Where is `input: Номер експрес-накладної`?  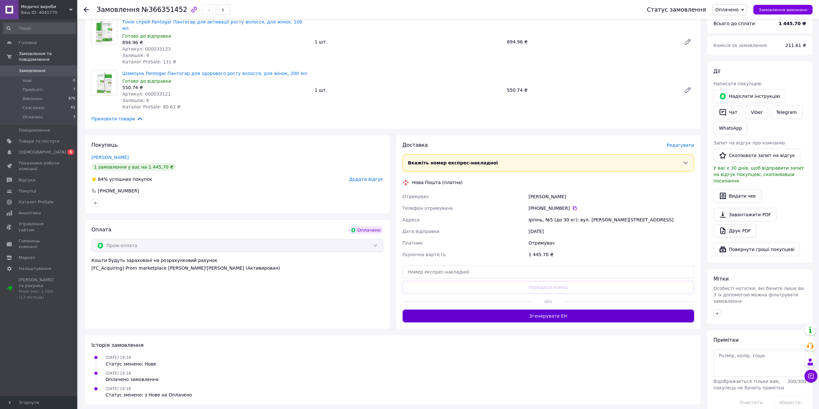
input: Номер експрес-накладної is located at coordinates (548, 272).